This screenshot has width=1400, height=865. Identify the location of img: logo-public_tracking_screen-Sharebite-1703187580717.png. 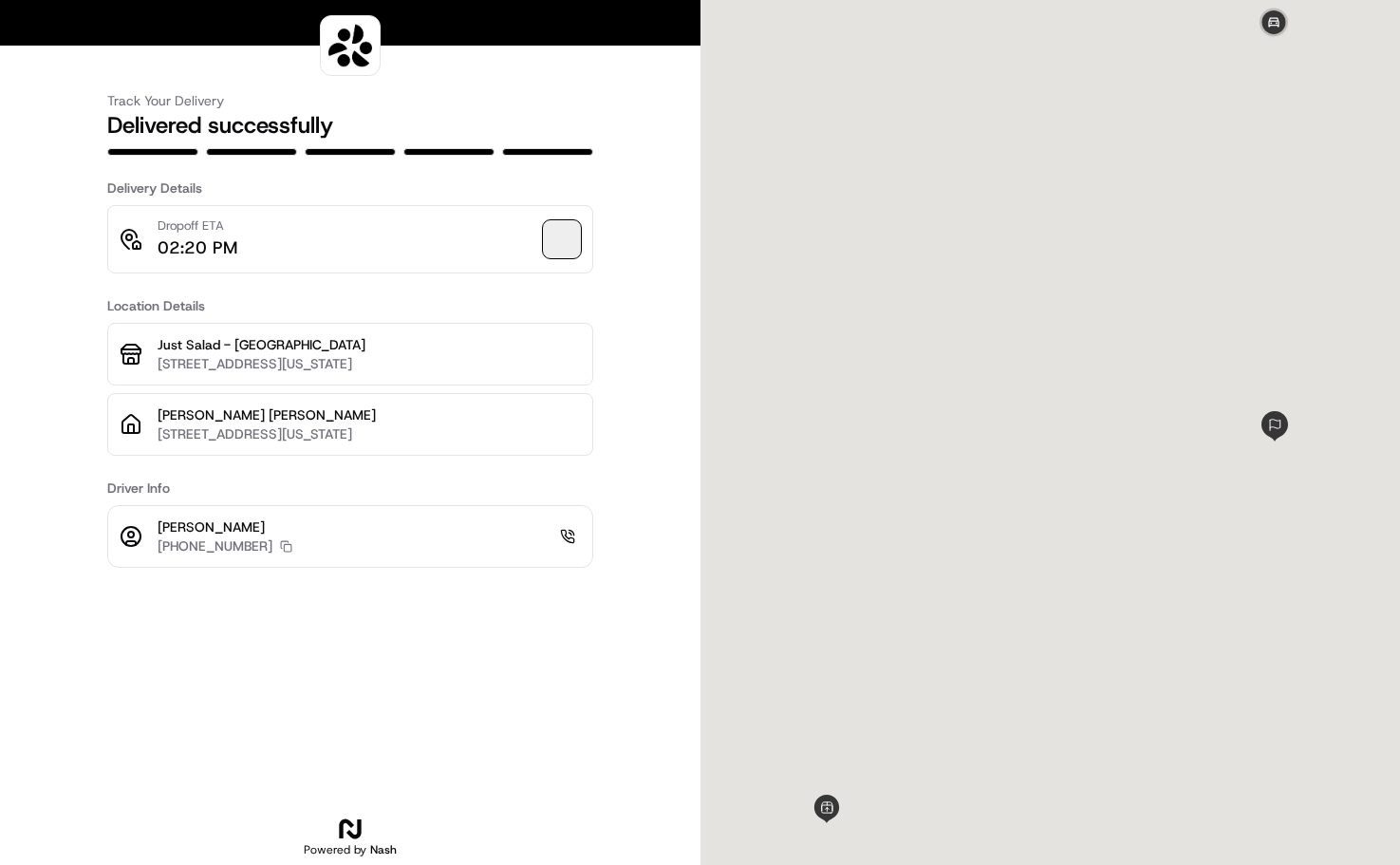
(350, 46).